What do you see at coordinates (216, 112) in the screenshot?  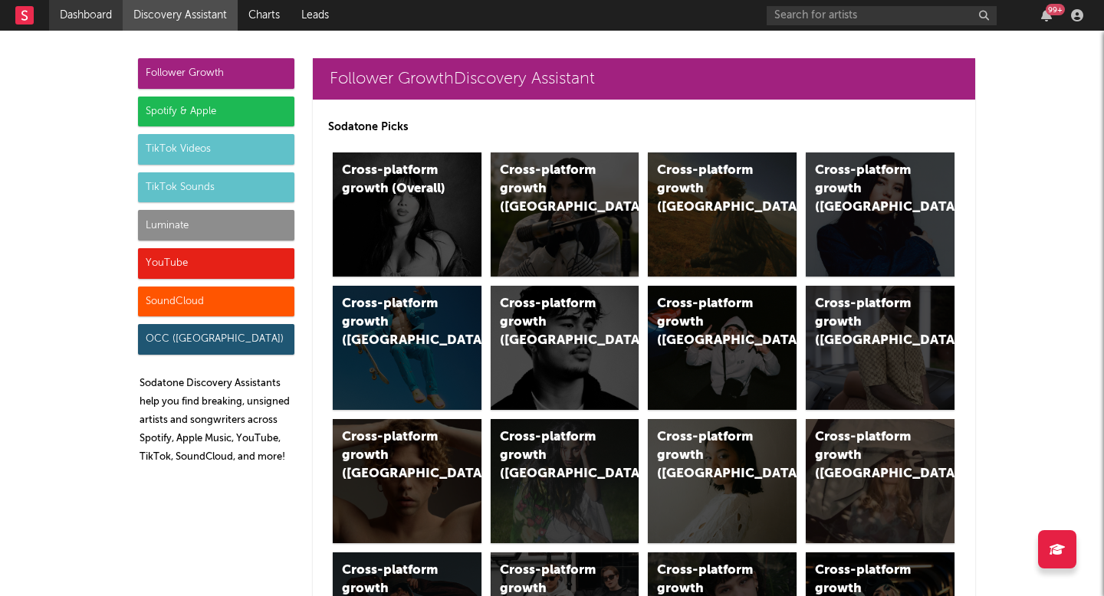 I see `div: Spotify & Apple` at bounding box center [216, 112].